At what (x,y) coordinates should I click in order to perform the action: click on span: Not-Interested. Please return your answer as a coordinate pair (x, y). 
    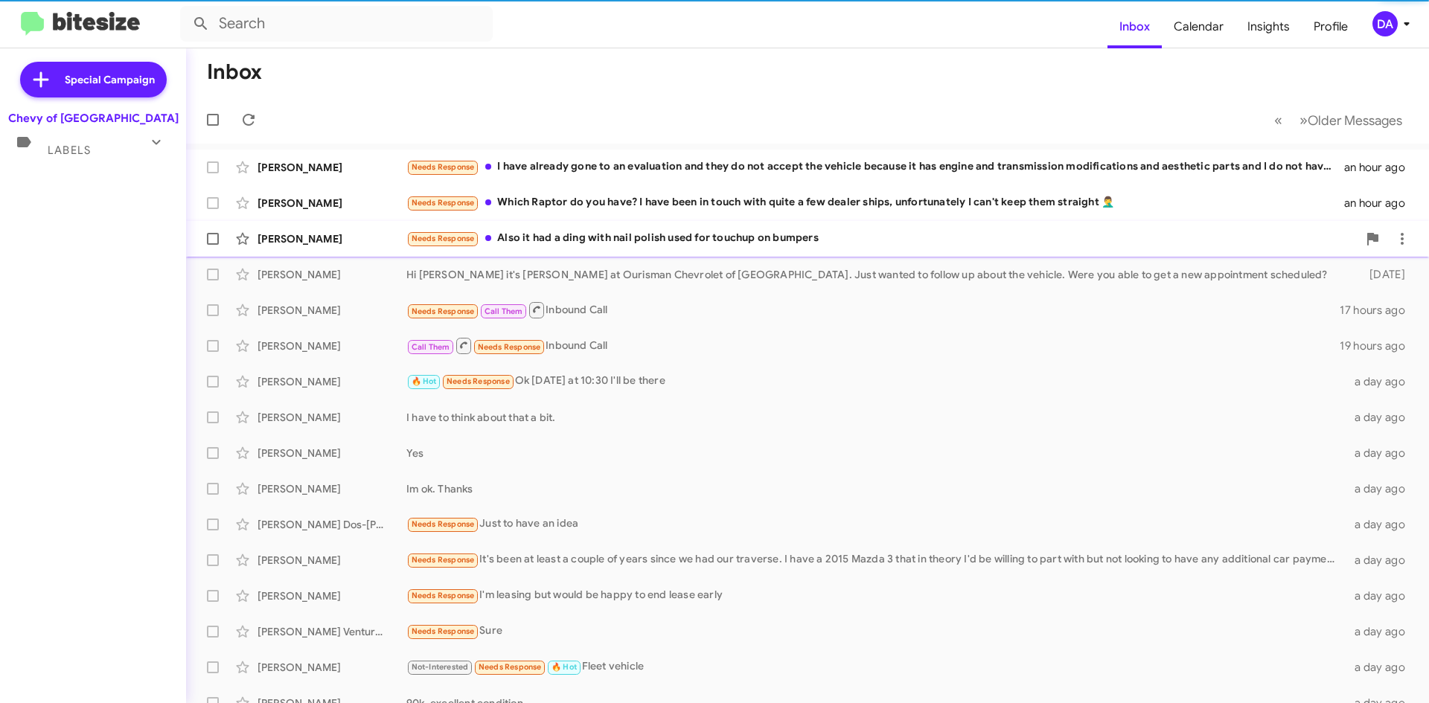
    Looking at the image, I should click on (440, 667).